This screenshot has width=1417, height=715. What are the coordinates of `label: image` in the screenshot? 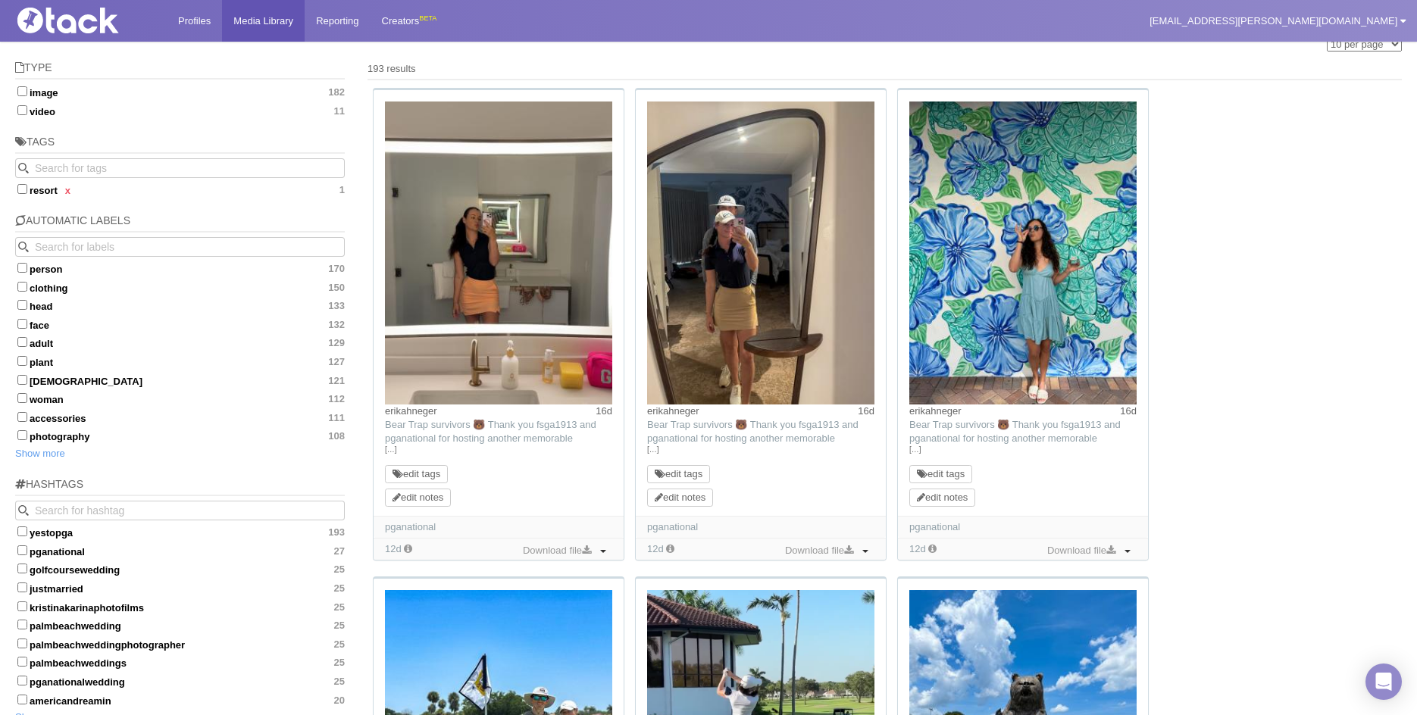 It's located at (180, 92).